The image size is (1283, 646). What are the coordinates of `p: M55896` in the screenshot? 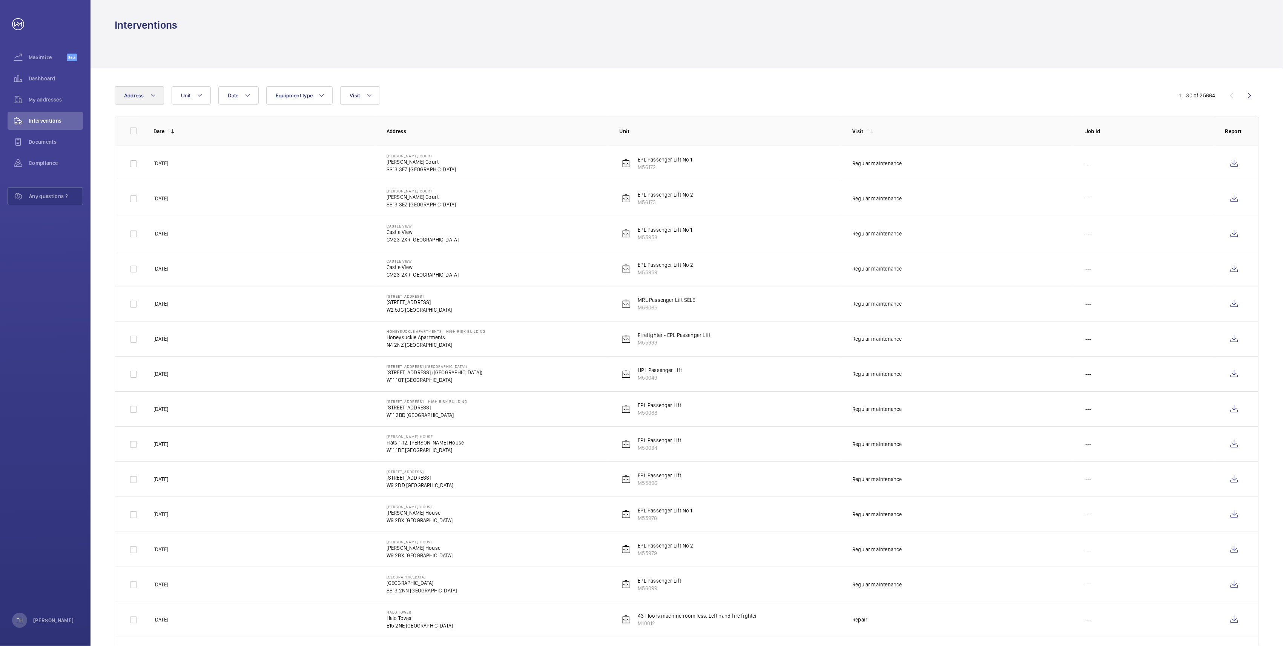 It's located at (660, 483).